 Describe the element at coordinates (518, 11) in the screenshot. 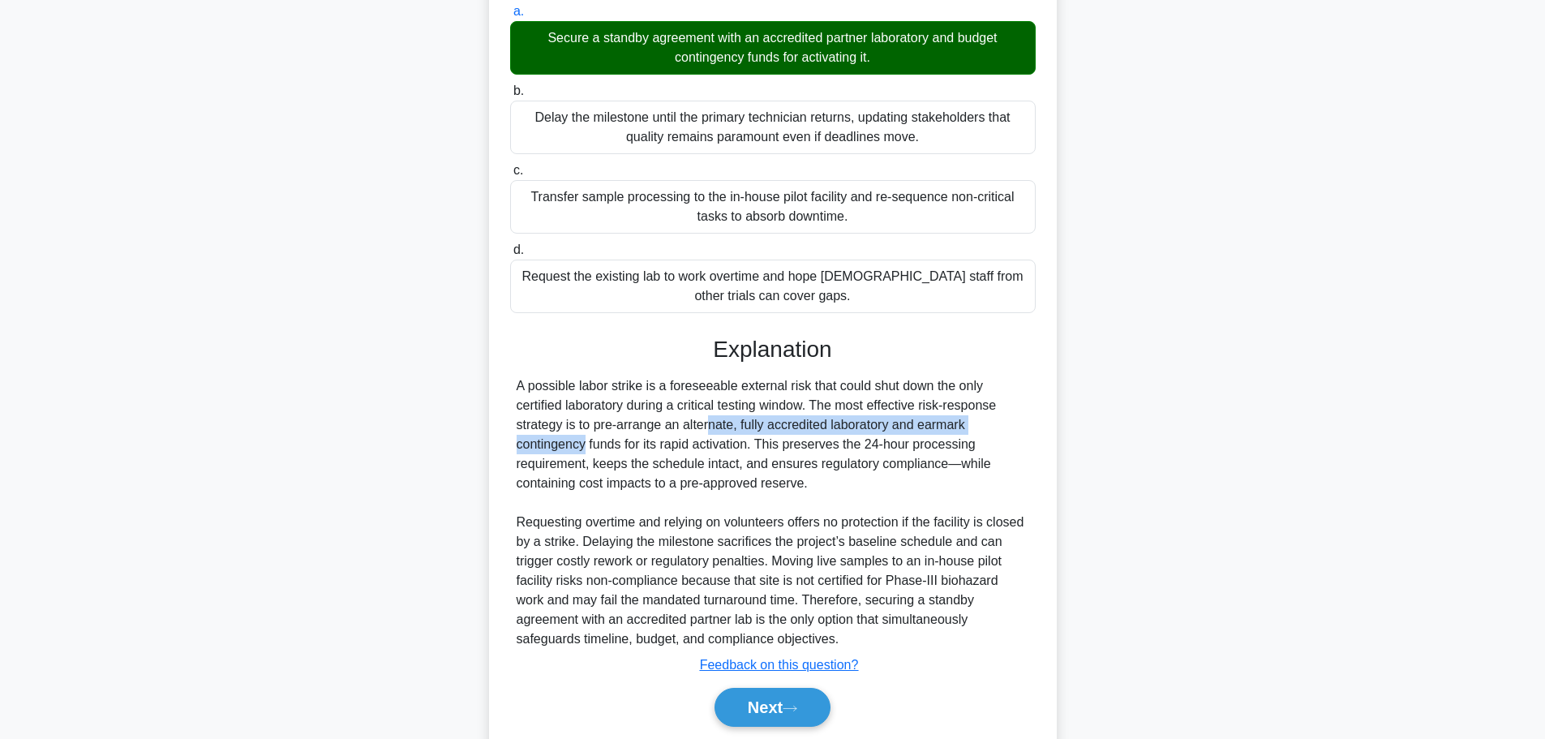

I see `span: a.` at that location.